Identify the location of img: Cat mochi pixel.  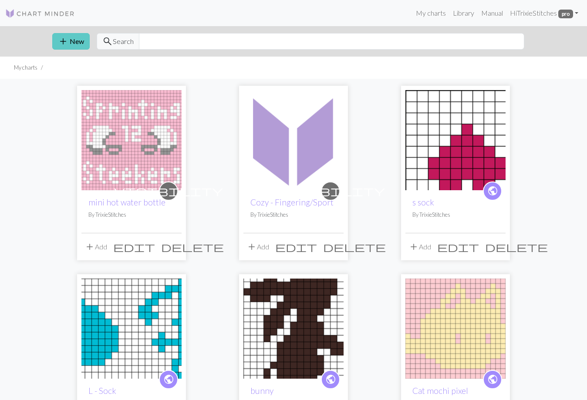
(456, 329).